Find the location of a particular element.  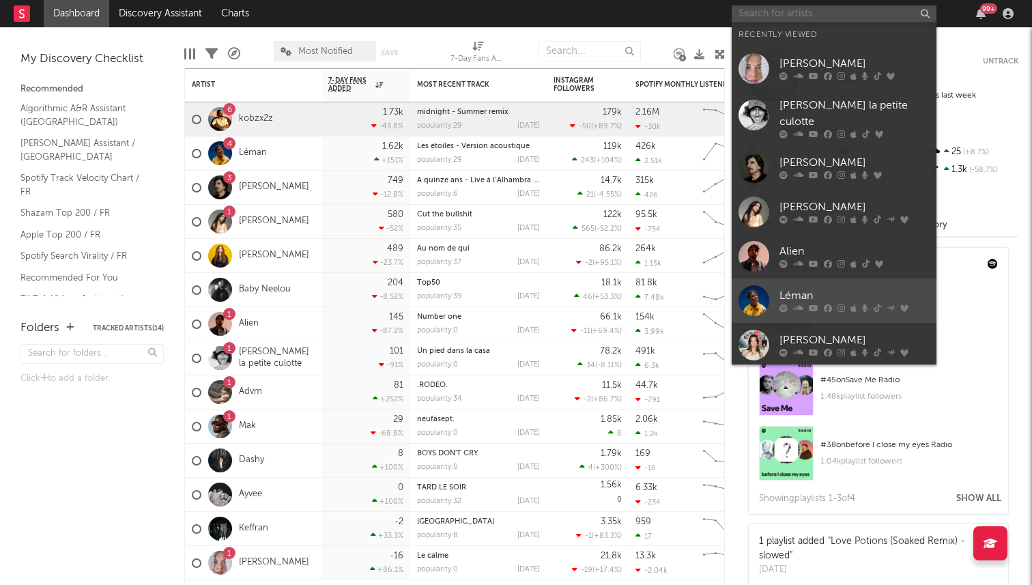

span: 4 is located at coordinates (591, 468).